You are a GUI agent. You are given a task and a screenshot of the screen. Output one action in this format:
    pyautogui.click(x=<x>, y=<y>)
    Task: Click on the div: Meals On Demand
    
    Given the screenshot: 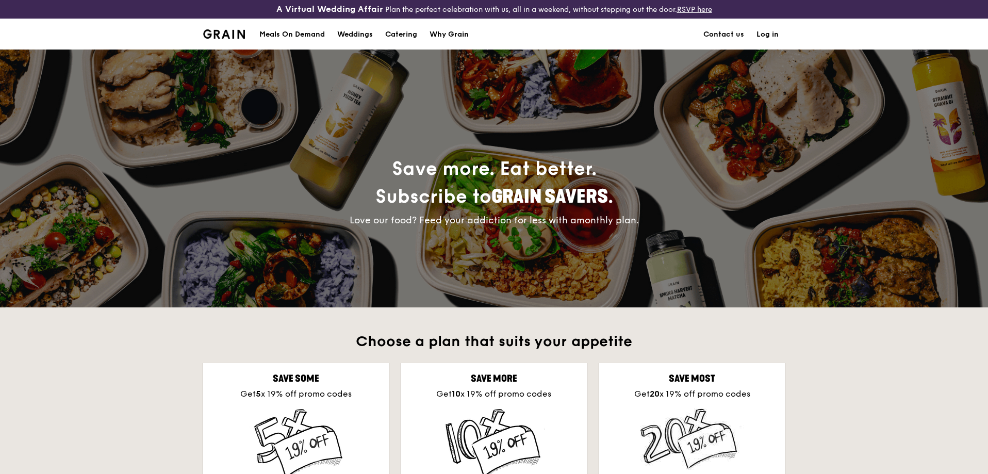 What is the action you would take?
    pyautogui.click(x=292, y=35)
    